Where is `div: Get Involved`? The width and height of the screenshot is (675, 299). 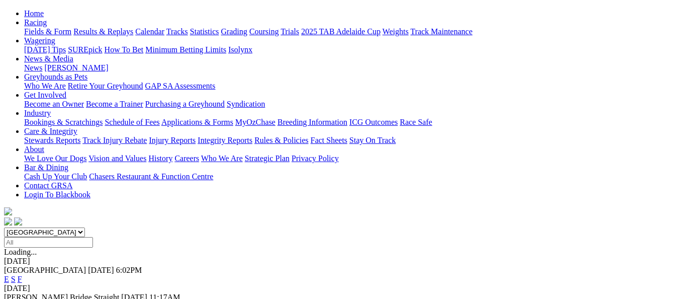
div: Get Involved is located at coordinates (347, 104).